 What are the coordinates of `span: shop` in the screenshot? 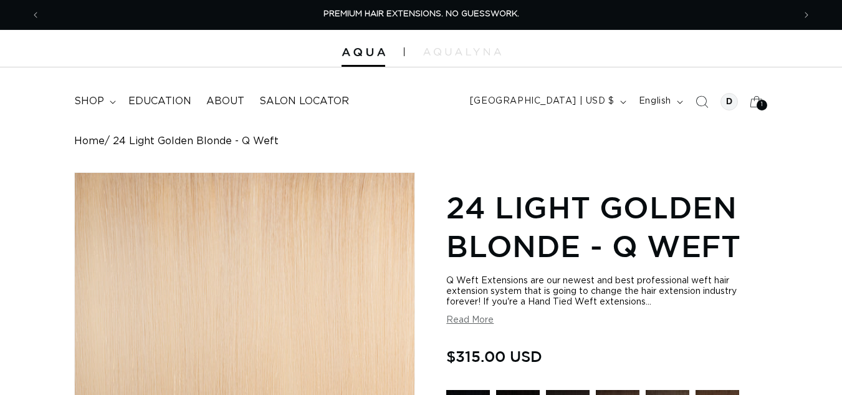 It's located at (89, 101).